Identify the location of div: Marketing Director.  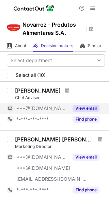
(60, 146).